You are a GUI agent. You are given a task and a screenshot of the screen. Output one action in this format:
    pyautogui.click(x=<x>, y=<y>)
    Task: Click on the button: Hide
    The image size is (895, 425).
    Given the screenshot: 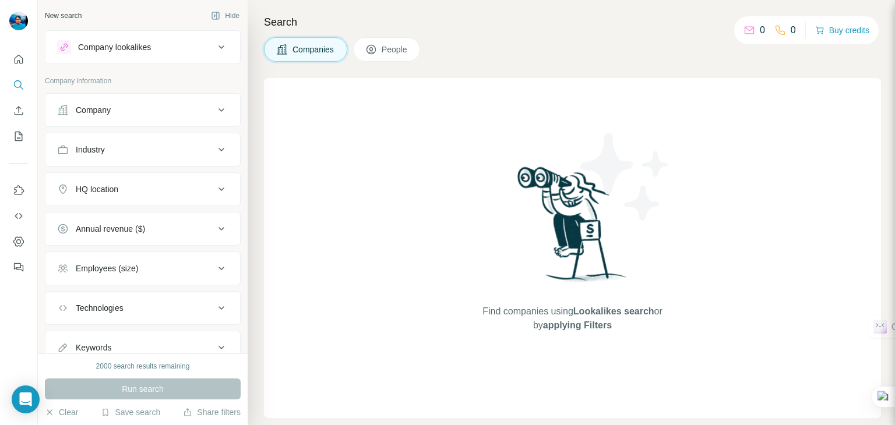 What is the action you would take?
    pyautogui.click(x=225, y=16)
    